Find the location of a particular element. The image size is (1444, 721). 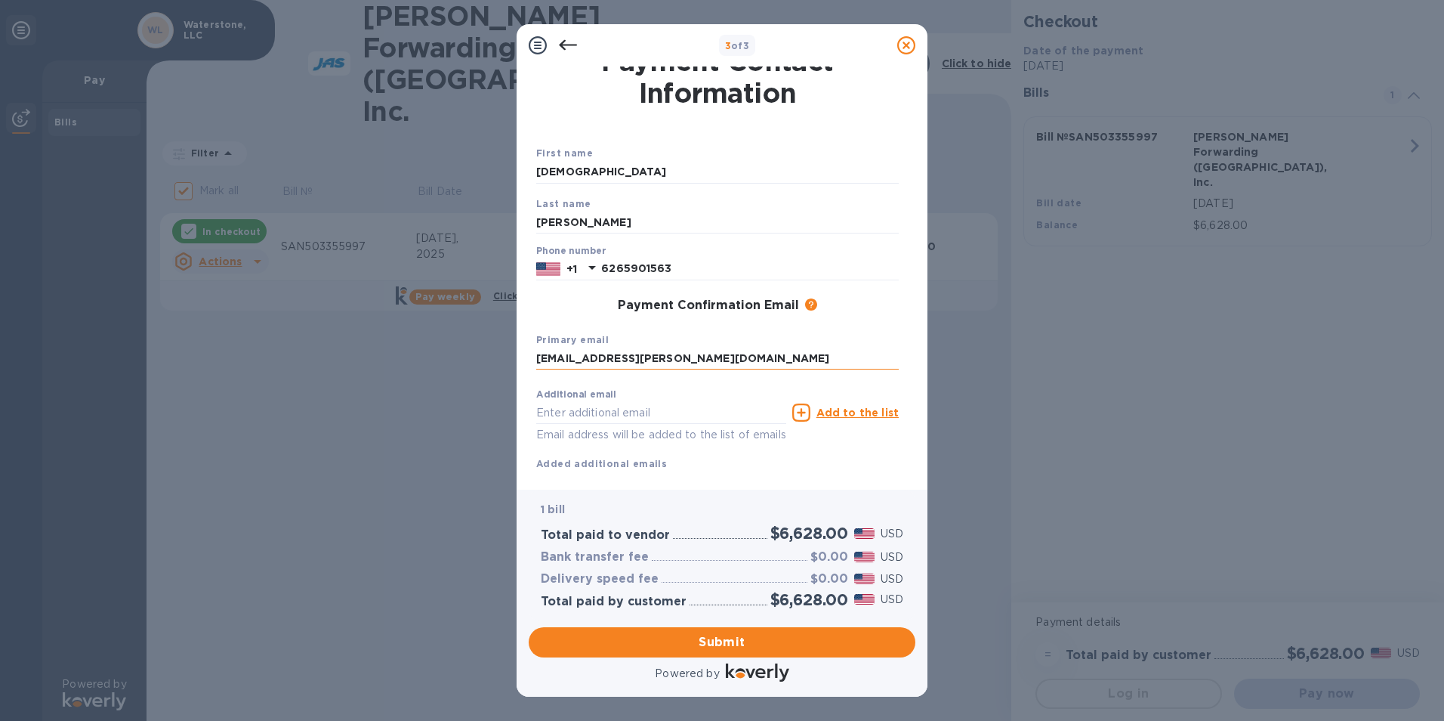

h3: Total paid to vendor is located at coordinates (605, 535).